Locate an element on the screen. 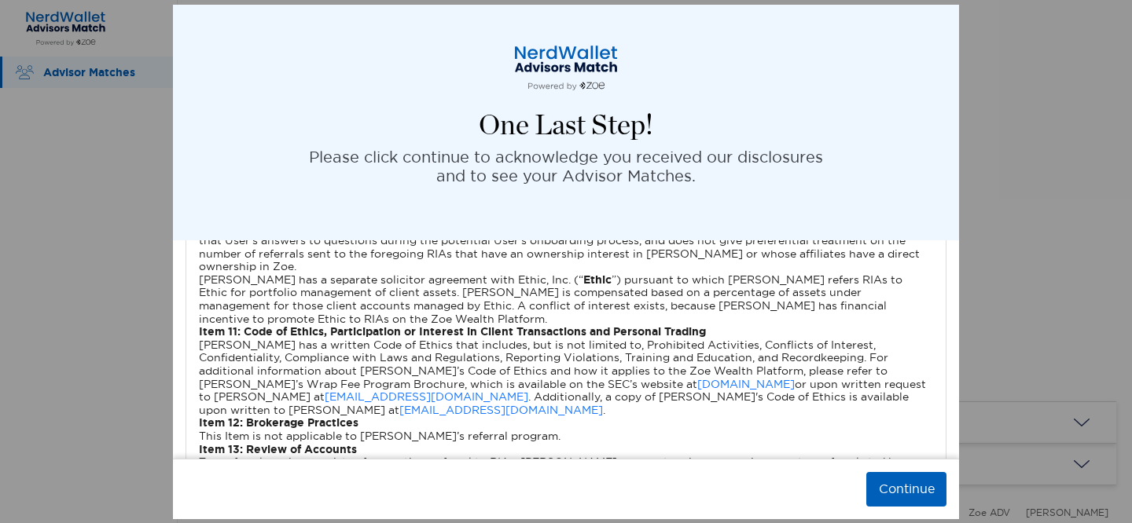 This screenshot has height=523, width=1132. b: Item 13: Review of Accounts is located at coordinates (277, 449).